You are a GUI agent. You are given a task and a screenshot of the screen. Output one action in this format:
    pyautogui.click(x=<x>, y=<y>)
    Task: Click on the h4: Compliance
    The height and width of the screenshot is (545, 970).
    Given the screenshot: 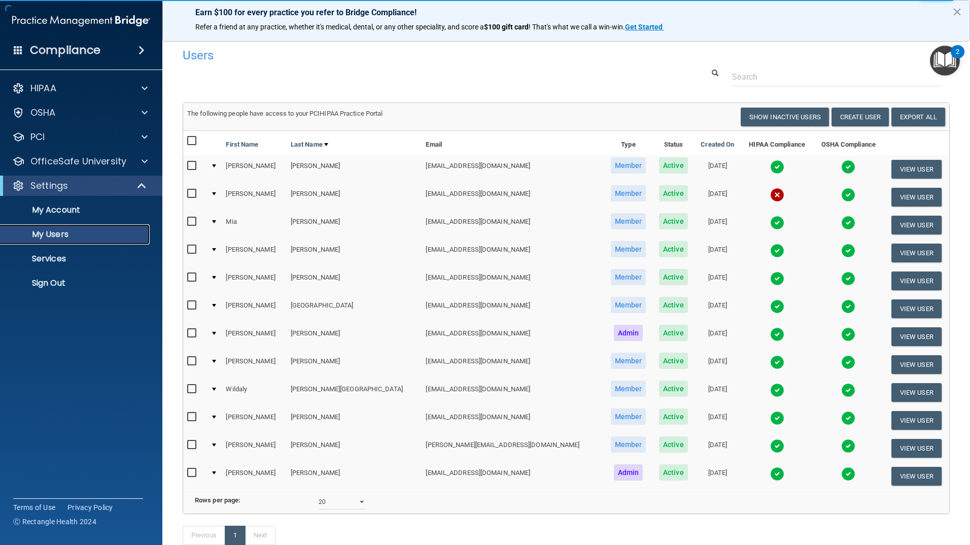 What is the action you would take?
    pyautogui.click(x=65, y=50)
    